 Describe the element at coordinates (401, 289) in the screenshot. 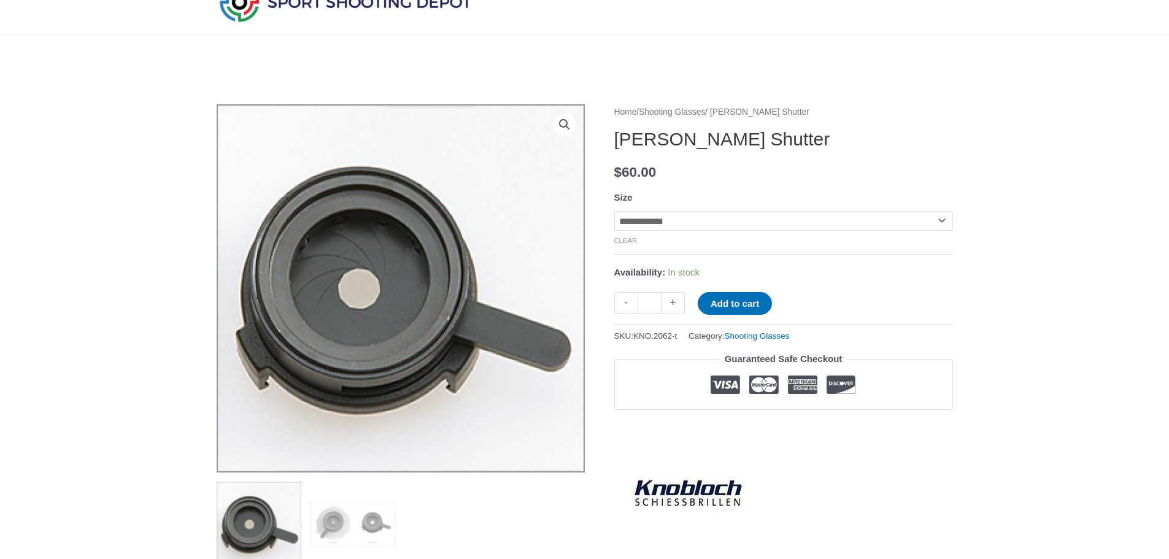

I see `img: Knobloch Iris Shutter` at that location.